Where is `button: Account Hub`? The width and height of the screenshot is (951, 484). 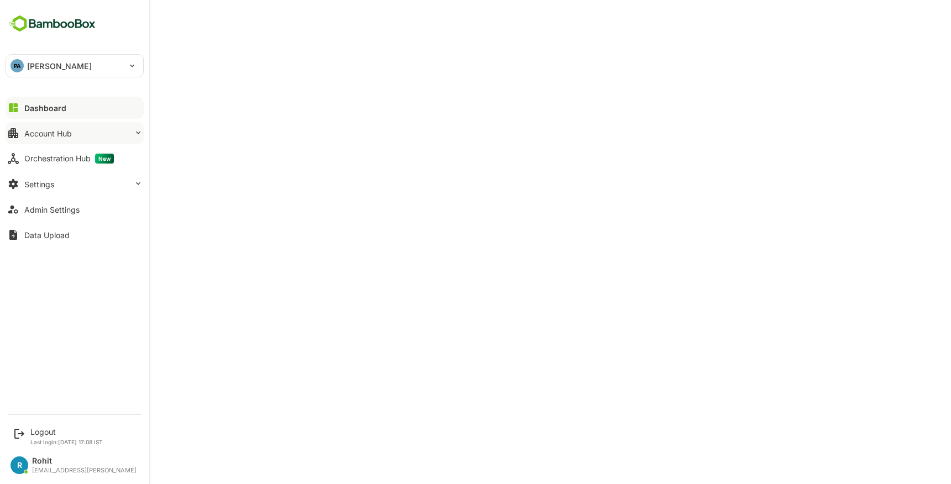 button: Account Hub is located at coordinates (75, 133).